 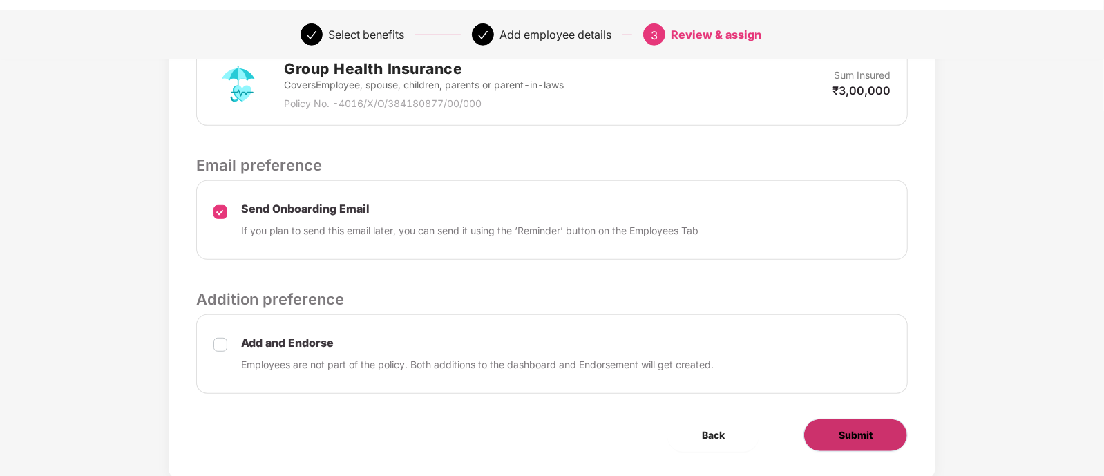 What do you see at coordinates (862, 91) in the screenshot?
I see `p: ₹3,00,000` at bounding box center [862, 91].